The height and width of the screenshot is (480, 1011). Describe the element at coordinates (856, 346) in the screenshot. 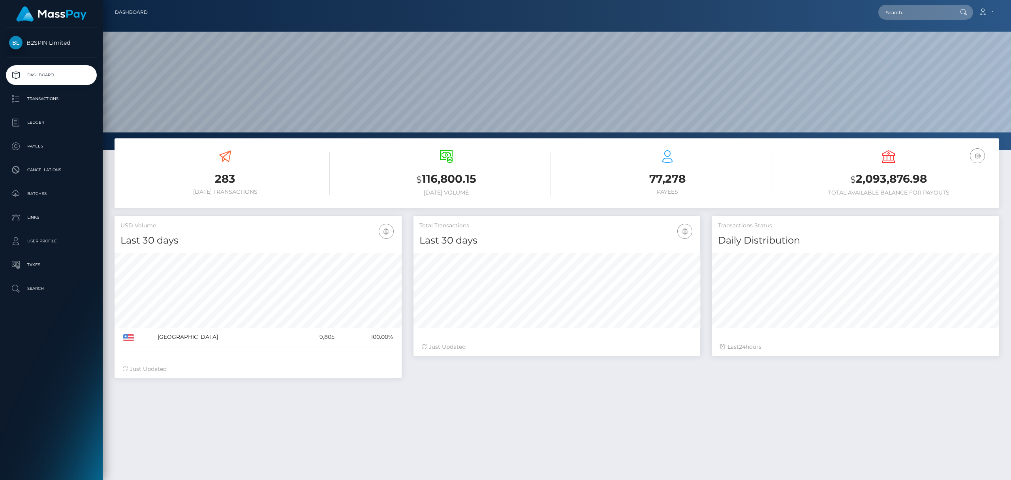

I see `div: Last hours` at that location.